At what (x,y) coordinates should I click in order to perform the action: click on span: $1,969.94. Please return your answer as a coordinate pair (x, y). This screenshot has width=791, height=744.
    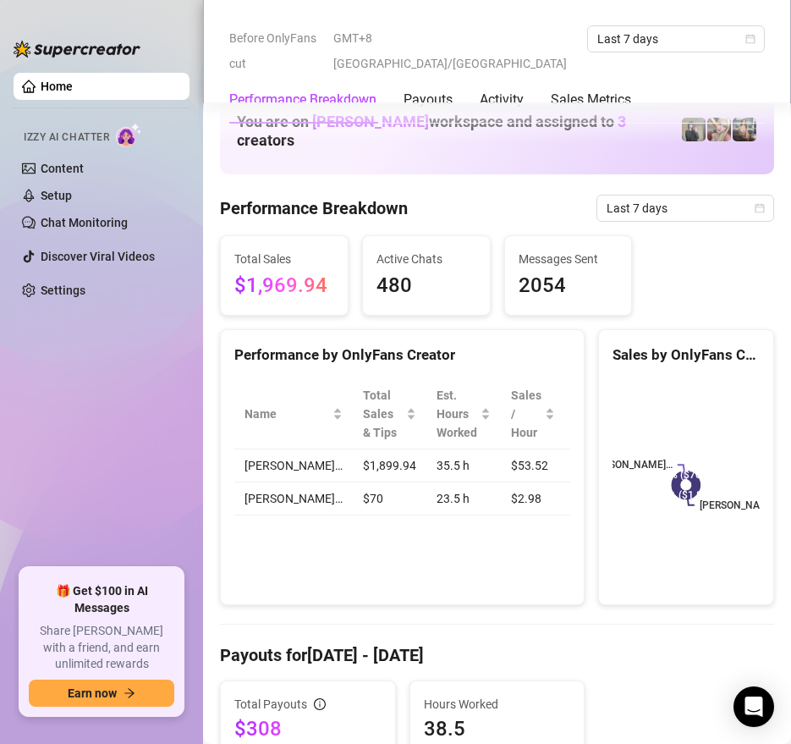
    Looking at the image, I should click on (284, 286).